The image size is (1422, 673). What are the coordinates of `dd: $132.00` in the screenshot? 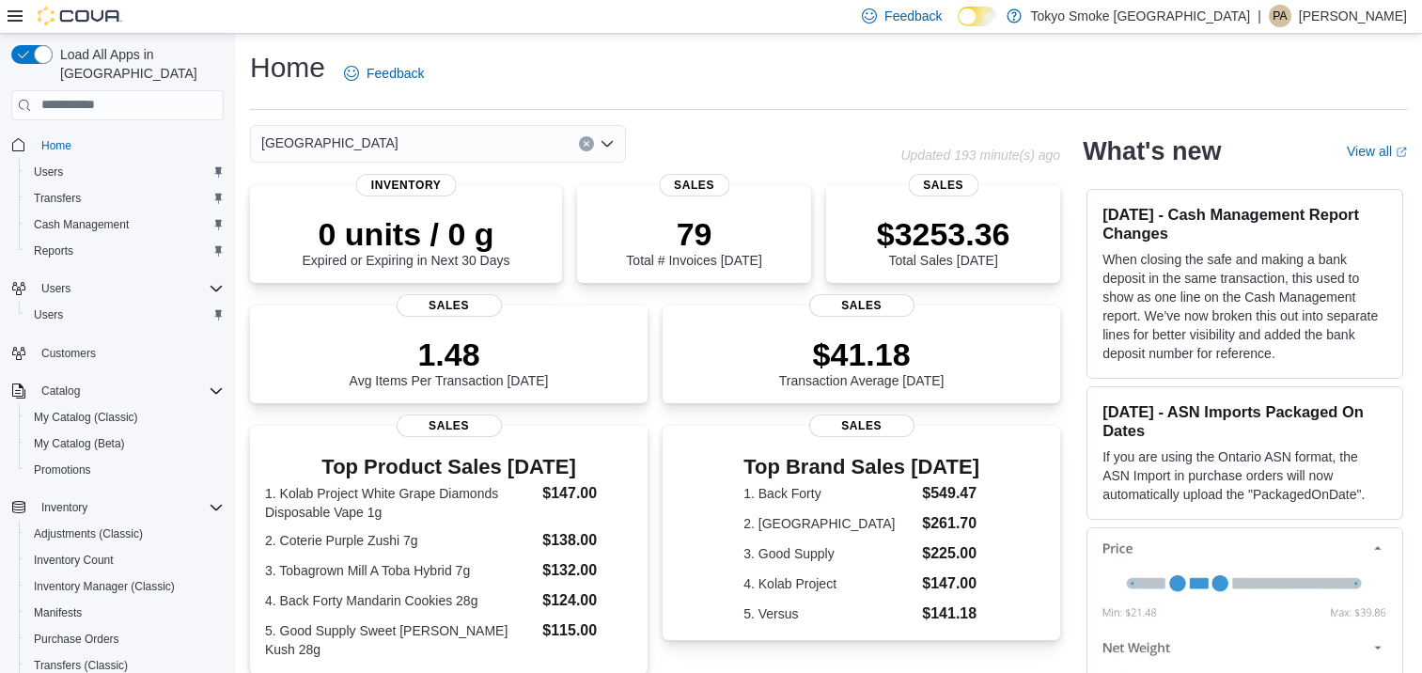 It's located at (587, 570).